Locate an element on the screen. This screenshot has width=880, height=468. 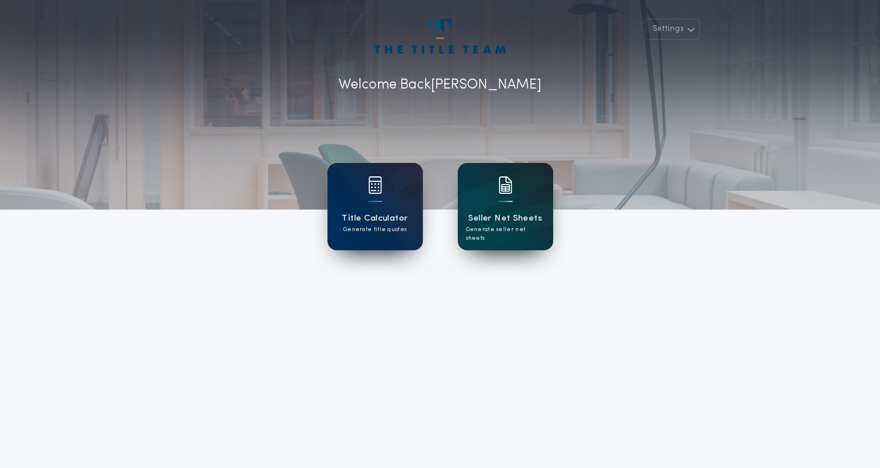
button: Settings is located at coordinates (673, 29).